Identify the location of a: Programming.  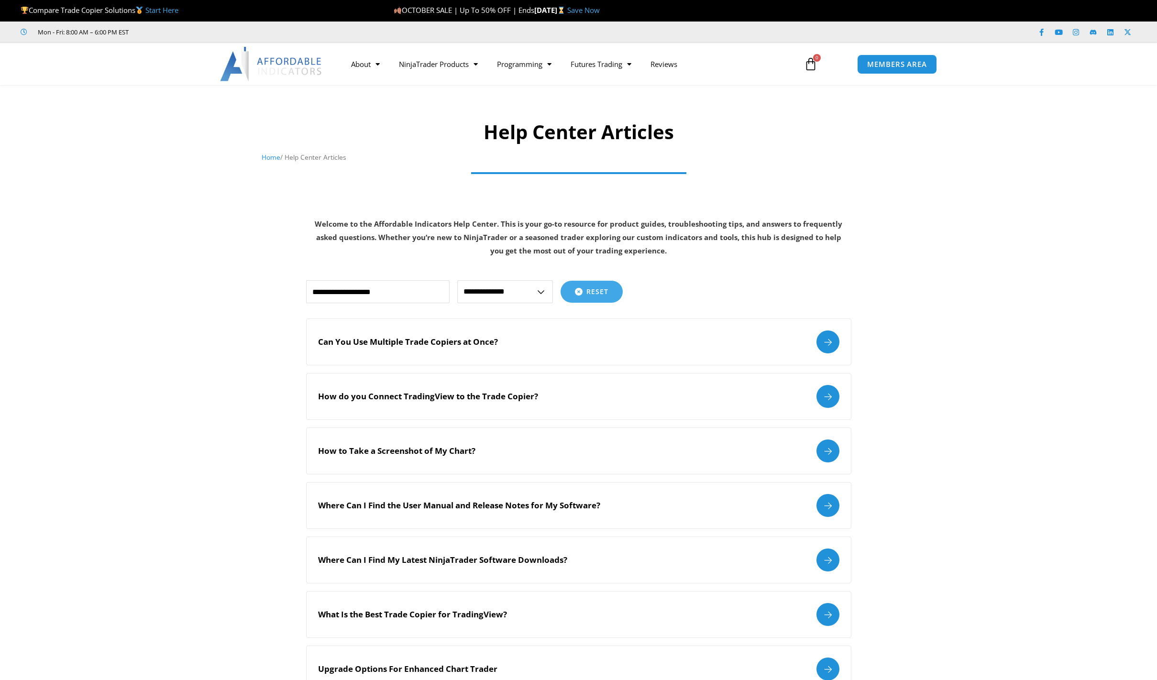
(524, 64).